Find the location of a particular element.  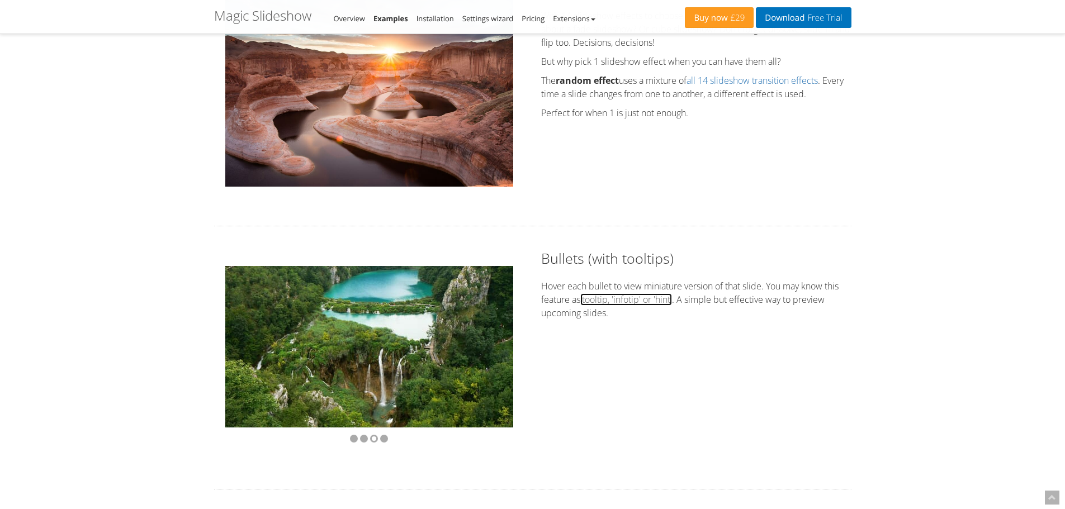

a: DownloadFree Trial is located at coordinates (803, 17).